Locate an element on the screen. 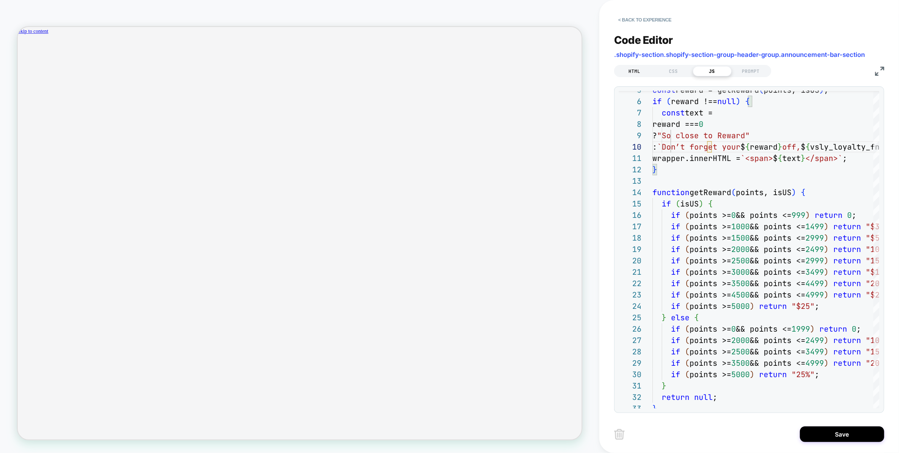 Image resolution: width=899 pixels, height=453 pixels. div: JS is located at coordinates (712, 71).